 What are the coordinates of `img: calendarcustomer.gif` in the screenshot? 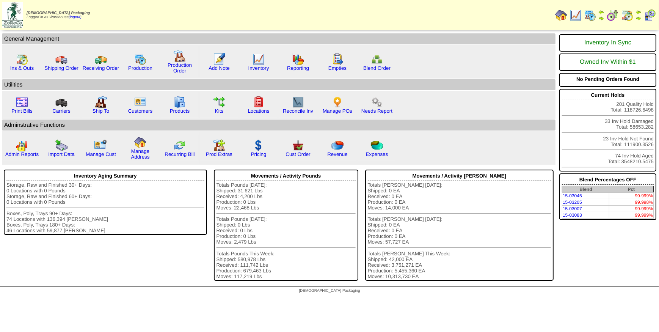 It's located at (650, 15).